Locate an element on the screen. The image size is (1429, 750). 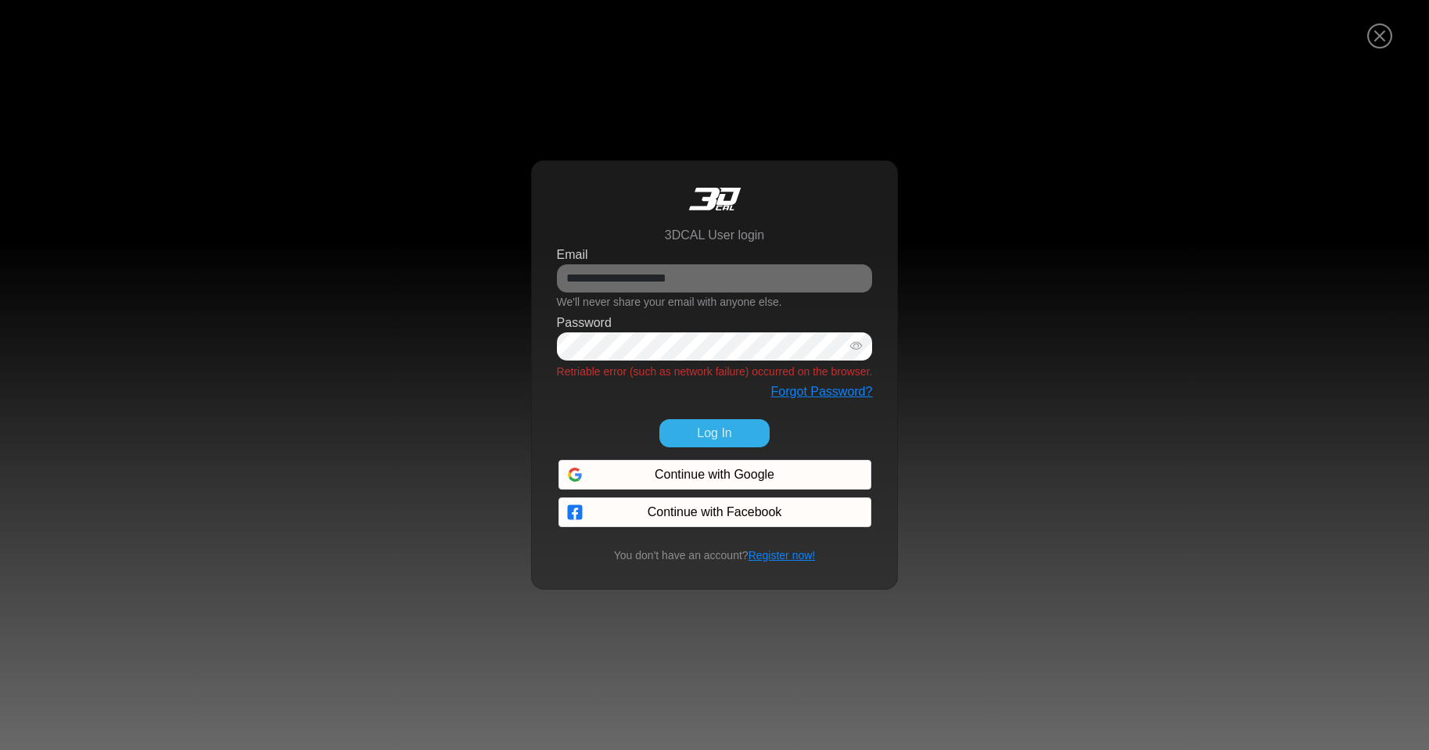
h6: 3DCAL User login is located at coordinates (714, 235).